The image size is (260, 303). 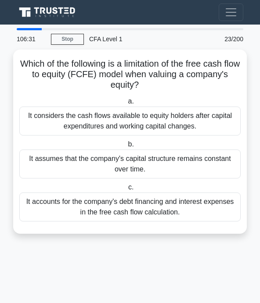 I want to click on span: a., so click(x=131, y=101).